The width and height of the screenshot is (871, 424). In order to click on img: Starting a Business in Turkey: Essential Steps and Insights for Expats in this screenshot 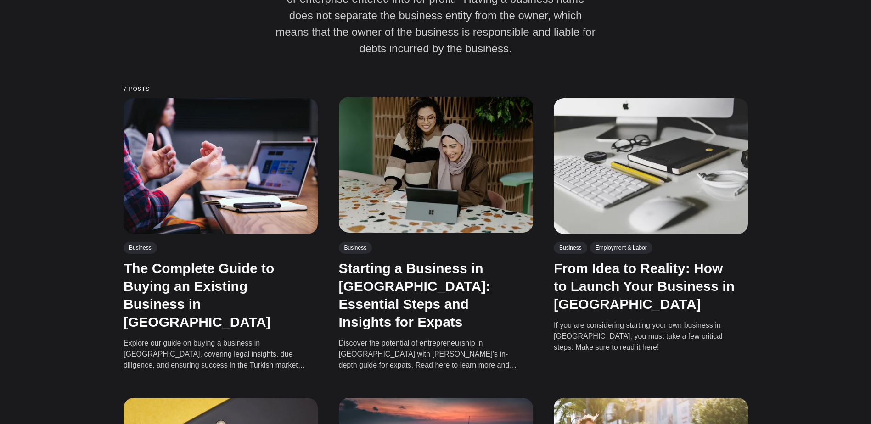, I will do `click(435, 165)`.